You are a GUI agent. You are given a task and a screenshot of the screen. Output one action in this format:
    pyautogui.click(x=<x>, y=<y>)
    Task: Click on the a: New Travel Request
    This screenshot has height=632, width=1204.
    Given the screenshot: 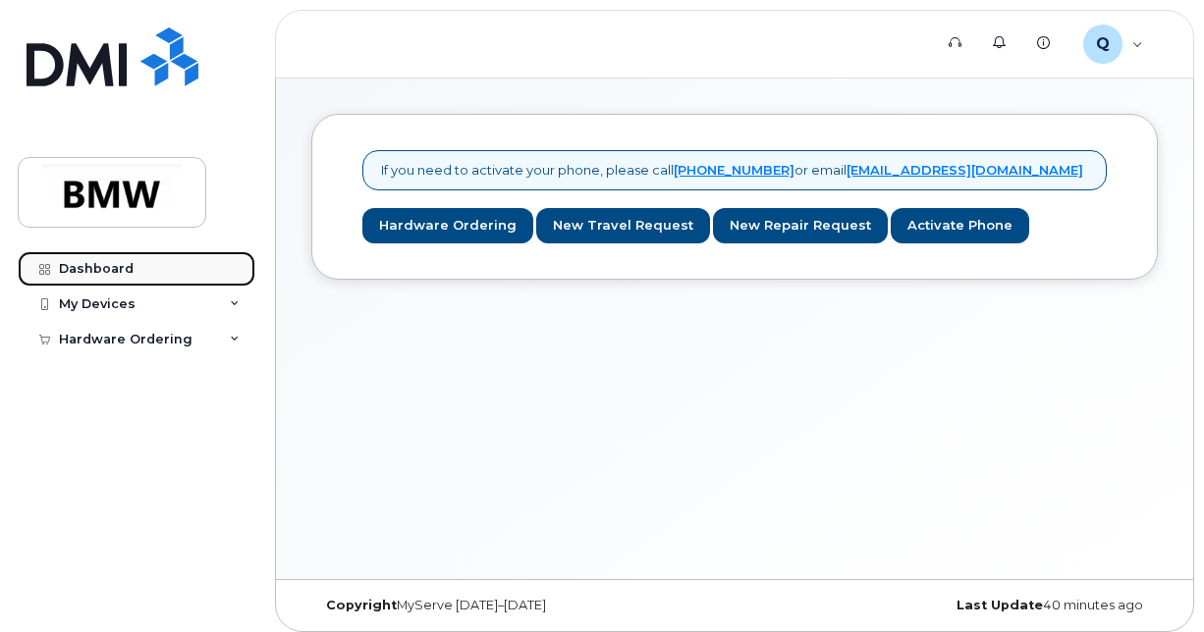 What is the action you would take?
    pyautogui.click(x=622, y=226)
    